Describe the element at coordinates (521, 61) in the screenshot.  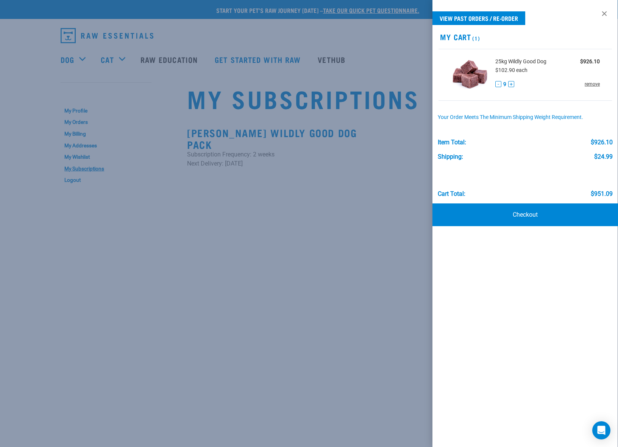
I see `span: 25kg Wildly Good Dog` at that location.